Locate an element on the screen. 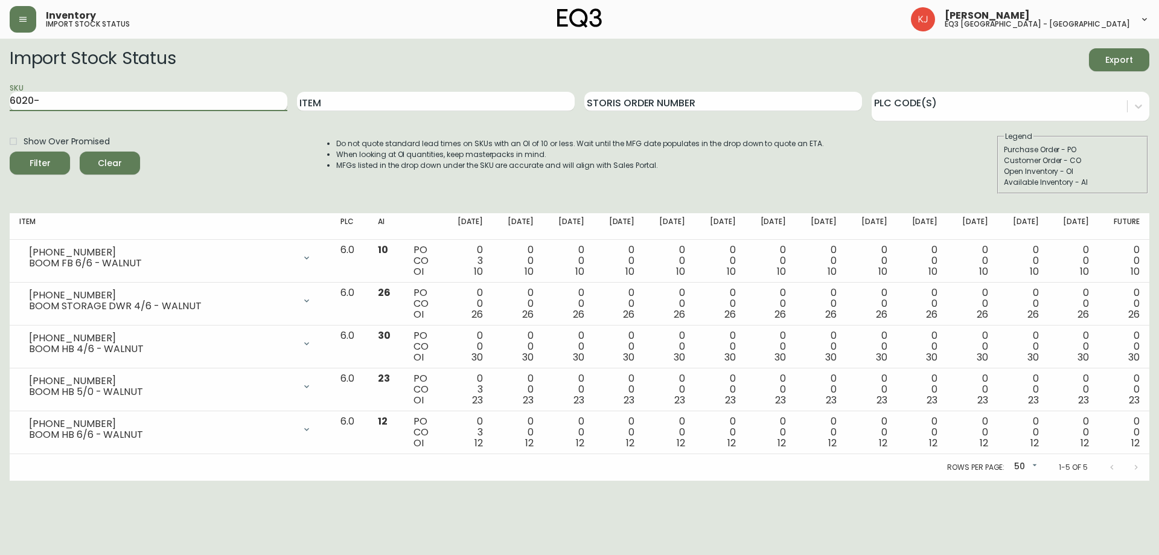 Image resolution: width=1159 pixels, height=555 pixels. div: Filter is located at coordinates (40, 163).